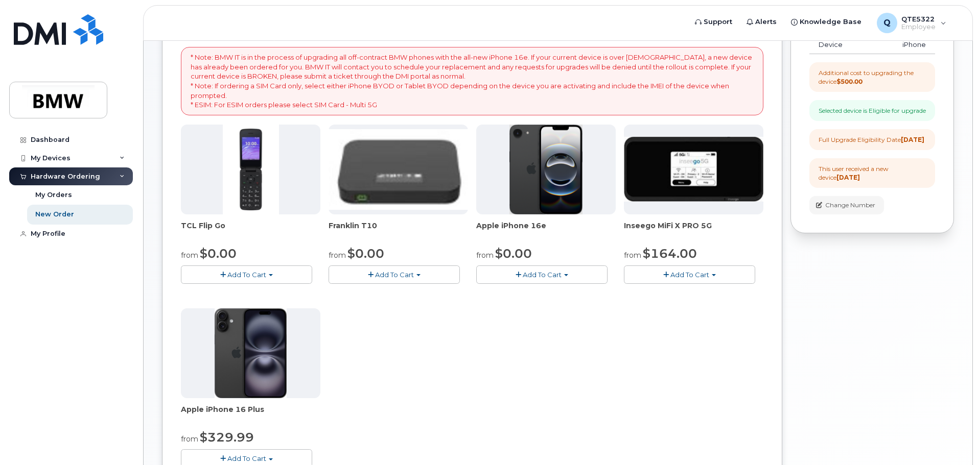  I want to click on img: t10.jpg, so click(398, 170).